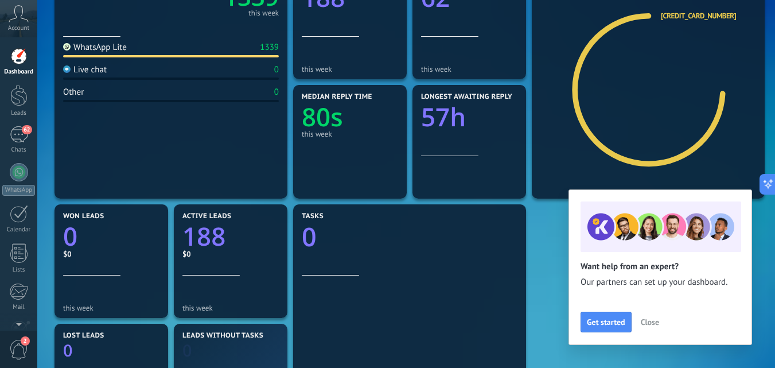 The height and width of the screenshot is (368, 775). Describe the element at coordinates (660, 266) in the screenshot. I see `h2: Want help from an expert?` at that location.